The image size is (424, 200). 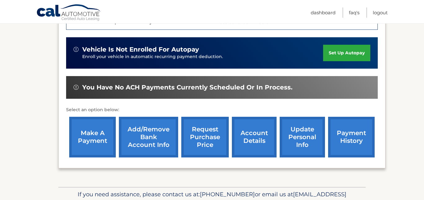 I want to click on a: Logout, so click(x=380, y=12).